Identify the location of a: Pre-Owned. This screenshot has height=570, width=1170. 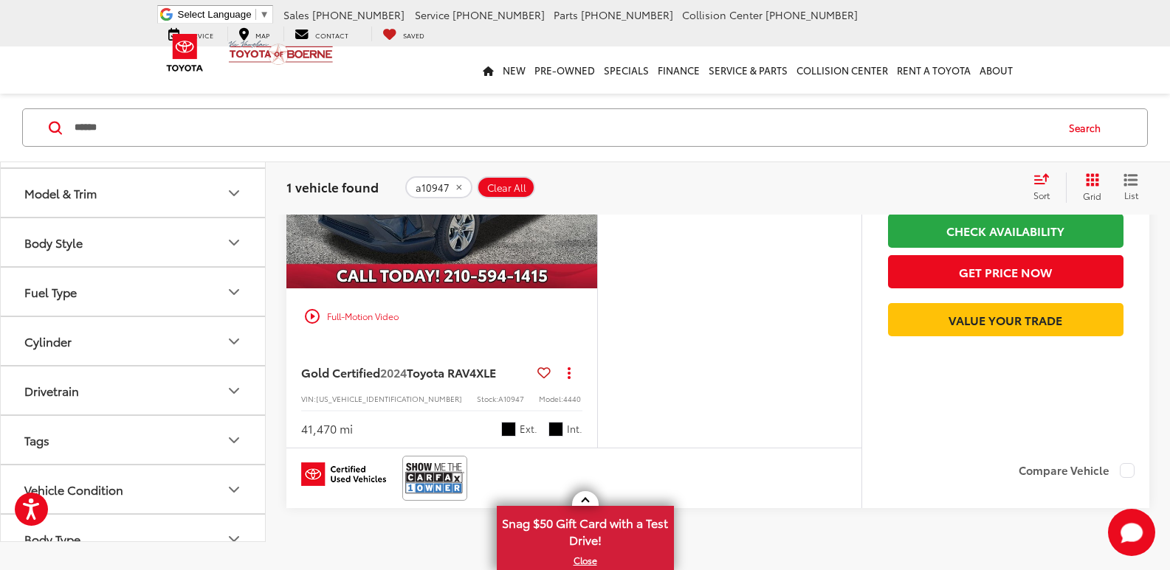
(565, 70).